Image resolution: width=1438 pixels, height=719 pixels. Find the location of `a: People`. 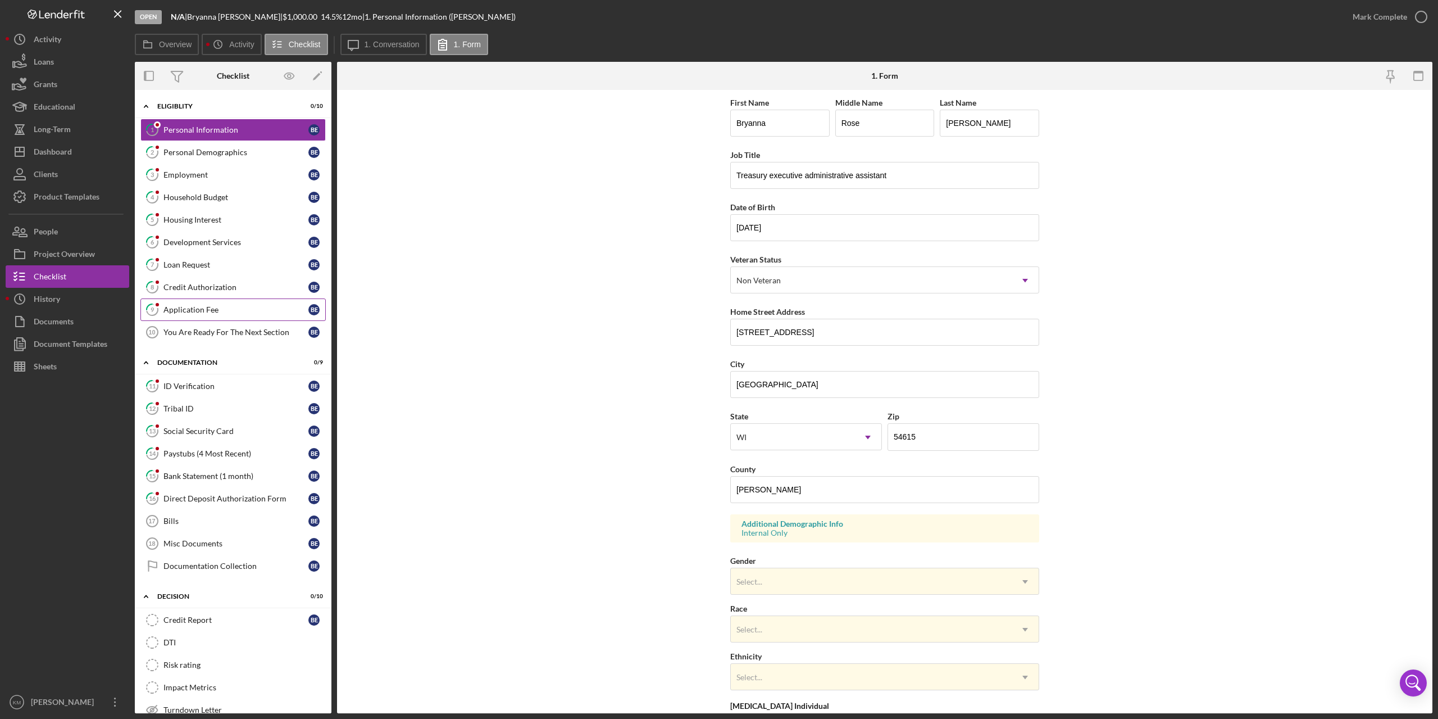

a: People is located at coordinates (67, 231).